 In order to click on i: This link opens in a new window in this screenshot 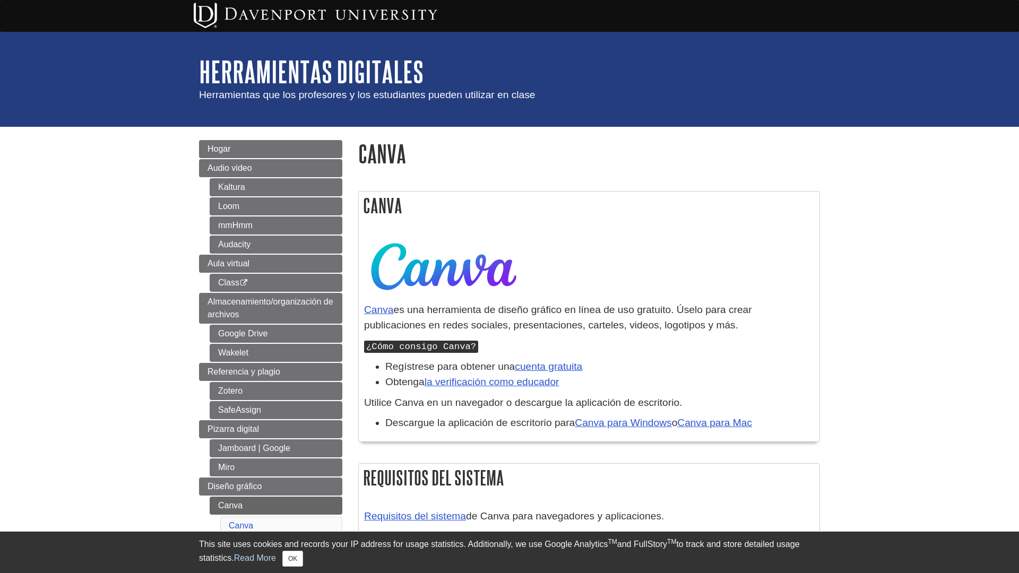, I will do `click(244, 283)`.